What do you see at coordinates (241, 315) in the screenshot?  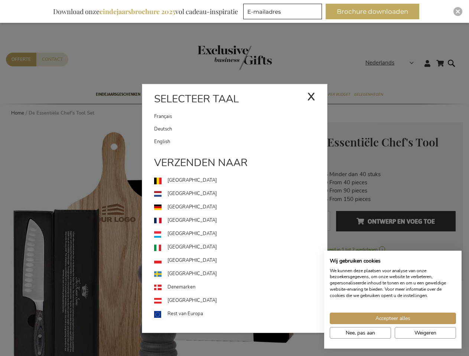 I see `a: Rest van Europa` at bounding box center [241, 315].